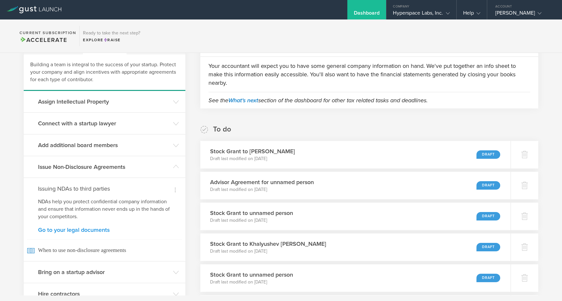  I want to click on span: Accelerate, so click(43, 40).